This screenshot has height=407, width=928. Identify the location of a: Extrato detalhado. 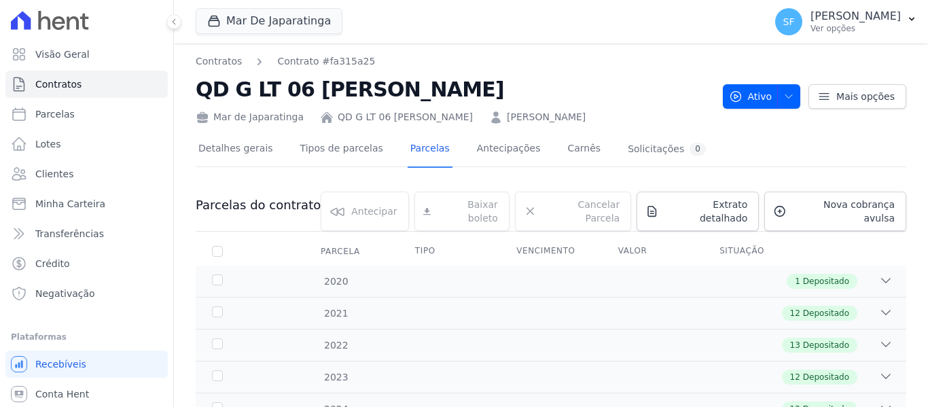
(698, 211).